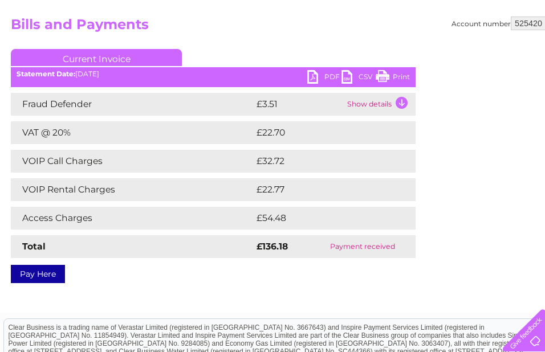  I want to click on a: Energy, so click(386, 52).